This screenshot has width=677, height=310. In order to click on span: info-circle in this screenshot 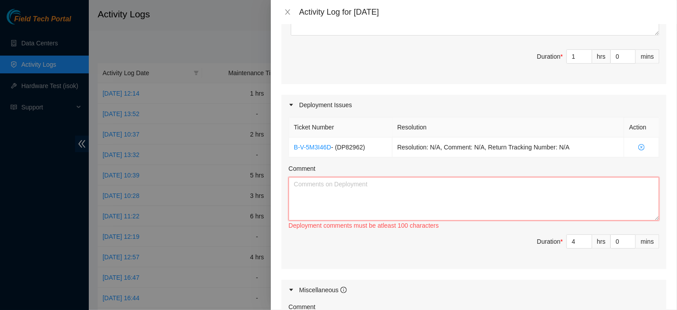, I will do `click(344, 290)`.